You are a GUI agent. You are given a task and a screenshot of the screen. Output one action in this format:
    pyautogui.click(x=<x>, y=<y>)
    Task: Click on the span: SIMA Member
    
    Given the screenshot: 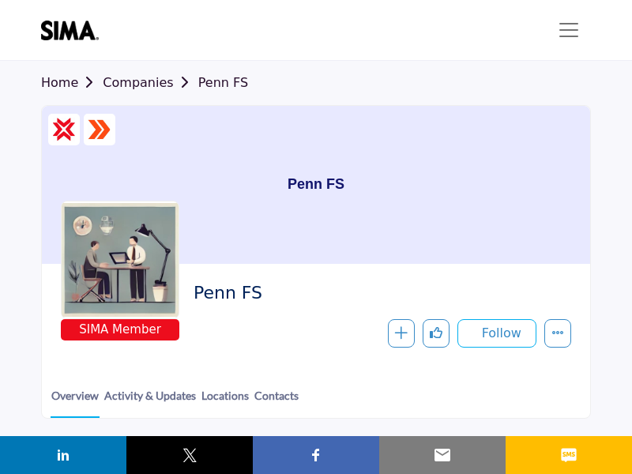 What is the action you would take?
    pyautogui.click(x=120, y=329)
    